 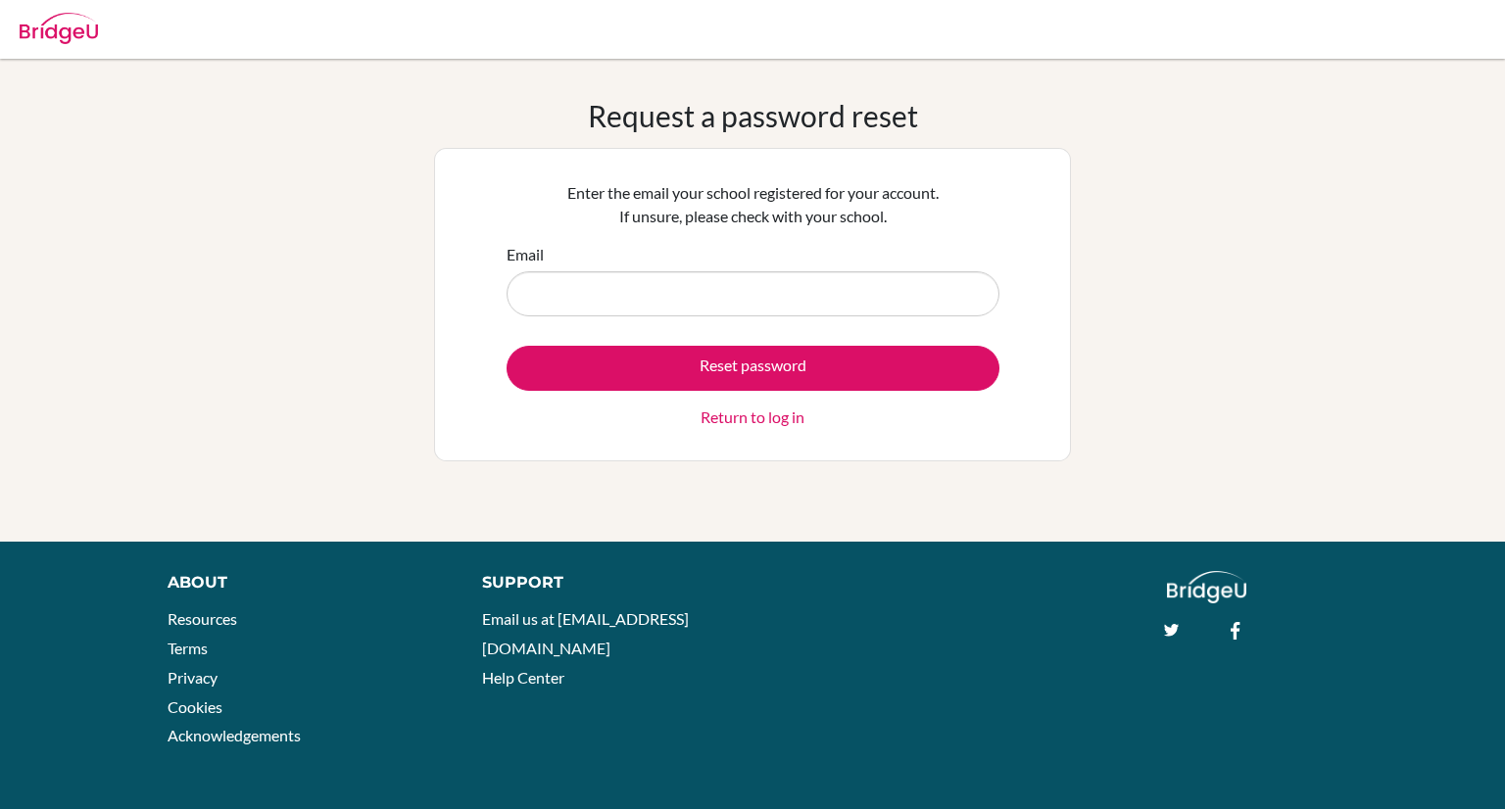 I want to click on a: Help Center, so click(x=523, y=677).